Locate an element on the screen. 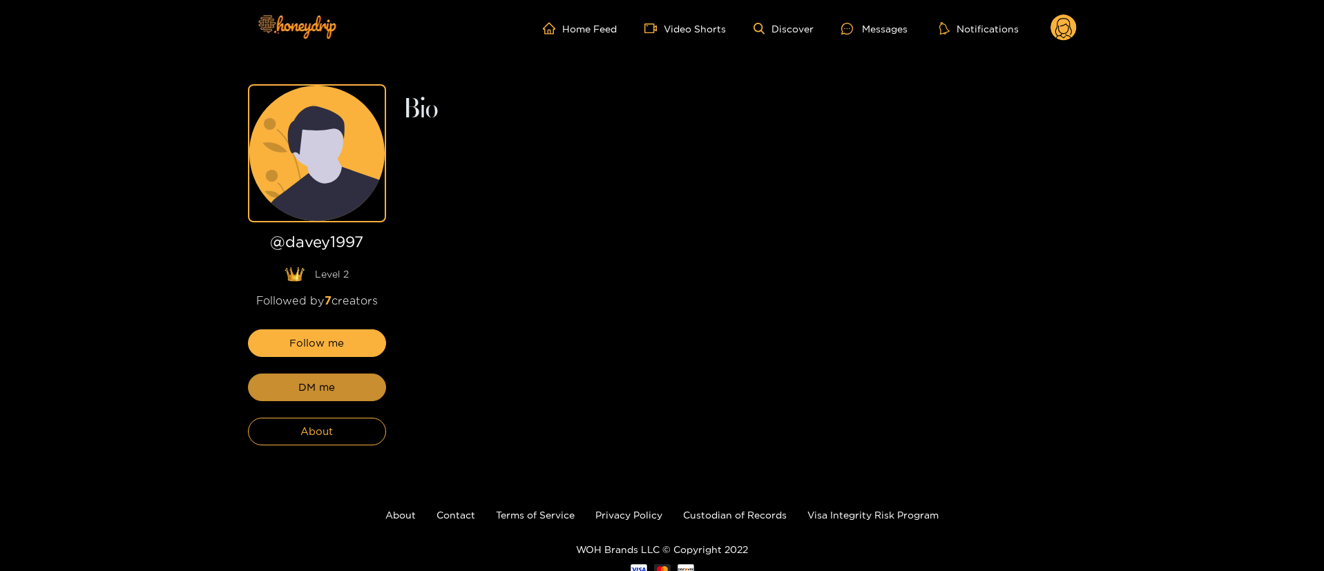 The height and width of the screenshot is (571, 1324). a: Visa Integrity Risk Program is located at coordinates (873, 515).